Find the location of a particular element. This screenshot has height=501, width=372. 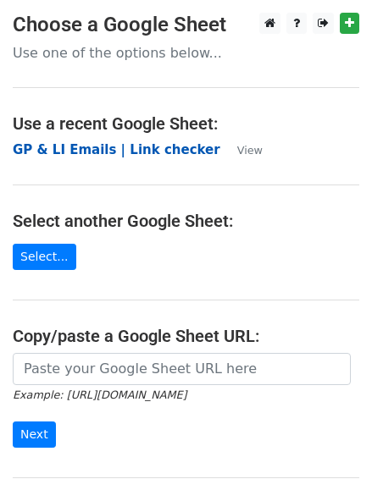

h4: Copy/paste a Google Sheet URL: is located at coordinates (185, 336).